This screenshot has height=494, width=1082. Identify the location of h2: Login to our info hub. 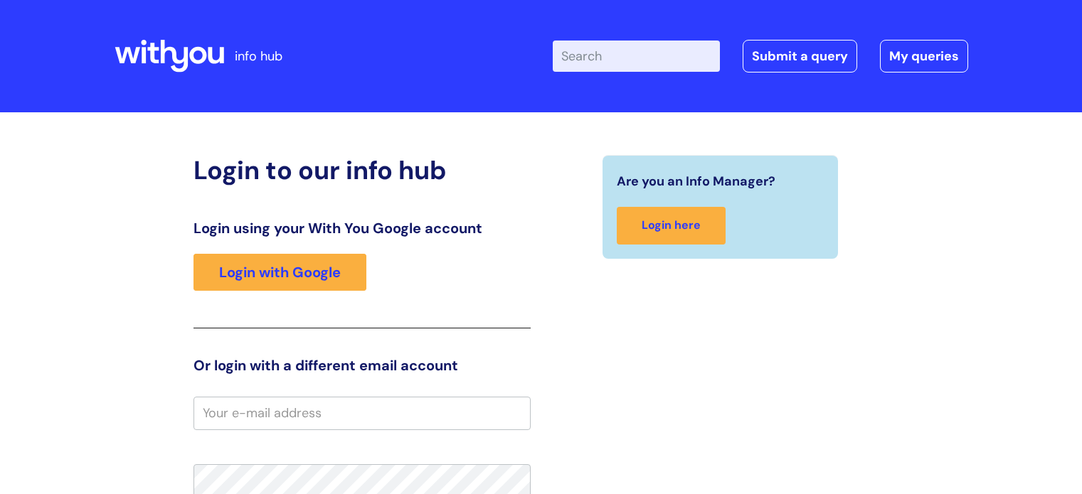
(362, 170).